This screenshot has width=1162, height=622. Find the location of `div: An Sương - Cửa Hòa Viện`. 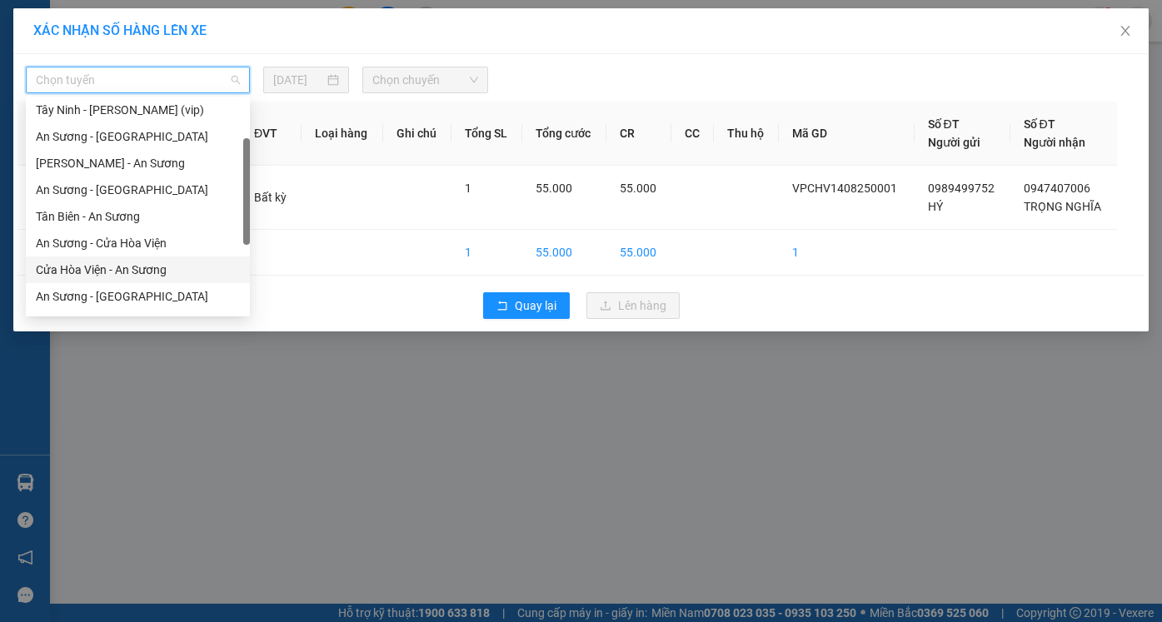

div: An Sương - Cửa Hòa Viện is located at coordinates (137, 243).